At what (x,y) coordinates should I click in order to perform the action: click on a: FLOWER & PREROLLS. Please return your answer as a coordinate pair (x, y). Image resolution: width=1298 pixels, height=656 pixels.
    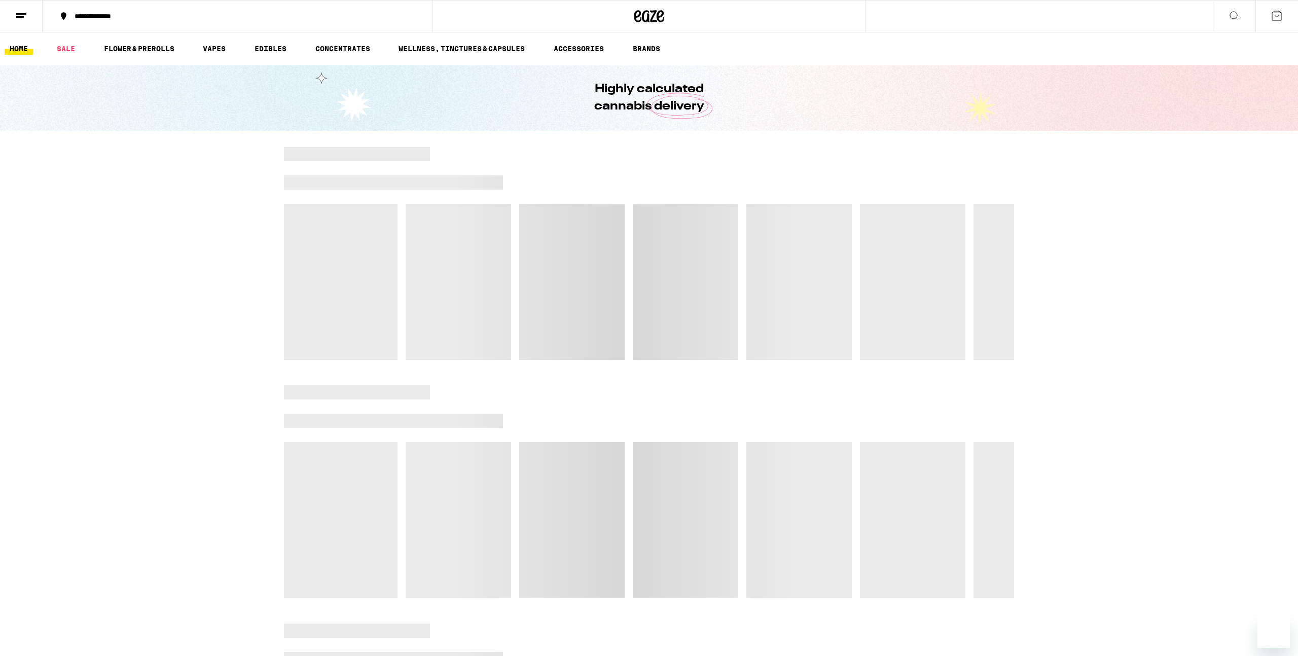
    Looking at the image, I should click on (139, 49).